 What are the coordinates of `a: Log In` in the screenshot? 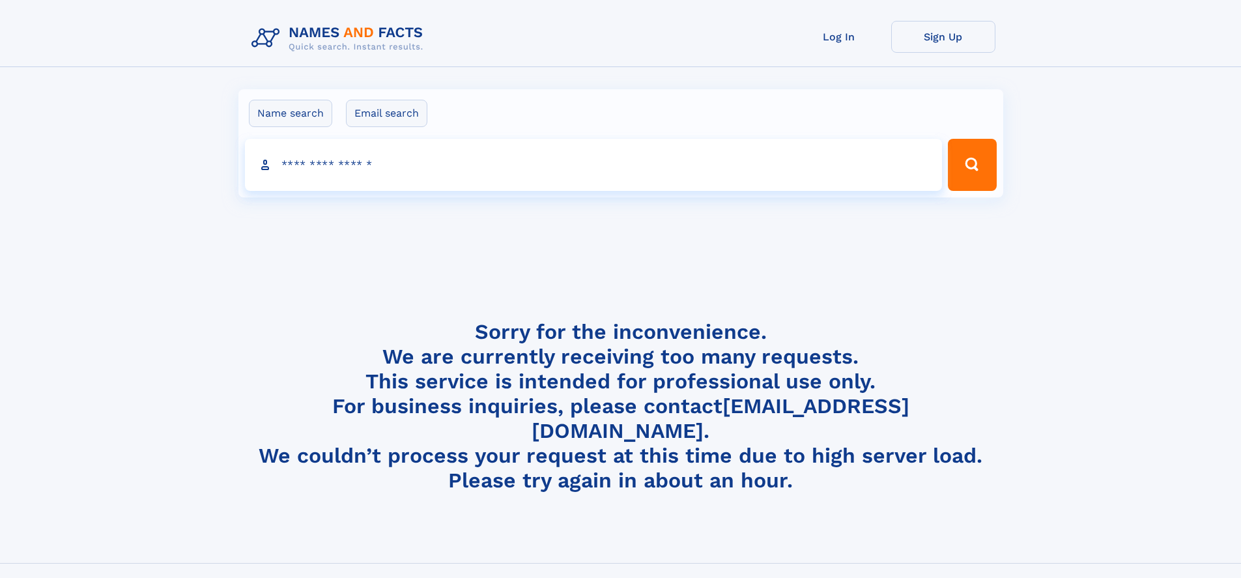 It's located at (839, 36).